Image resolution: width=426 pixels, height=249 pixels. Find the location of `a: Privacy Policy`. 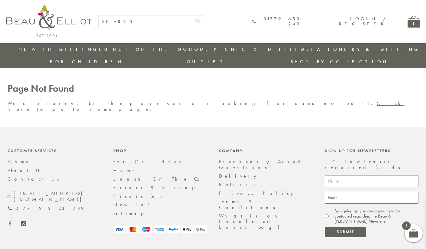

a: Privacy Policy is located at coordinates (258, 193).